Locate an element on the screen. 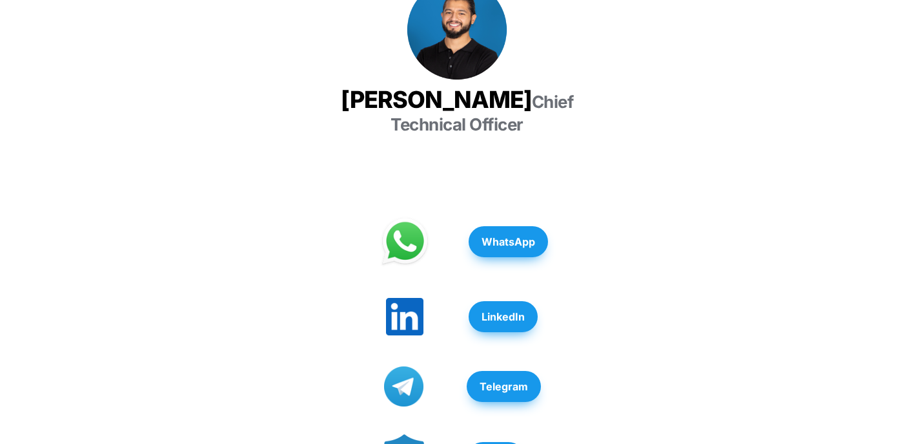 This screenshot has height=444, width=914. a: WhatsApp is located at coordinates (508, 241).